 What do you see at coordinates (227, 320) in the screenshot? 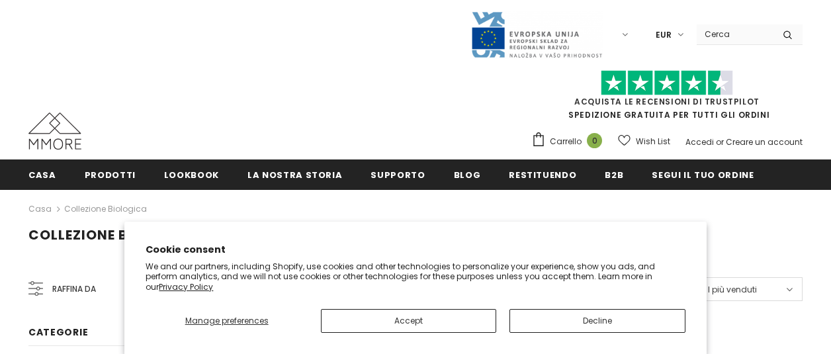
I see `span: Manage preferences` at bounding box center [227, 320].